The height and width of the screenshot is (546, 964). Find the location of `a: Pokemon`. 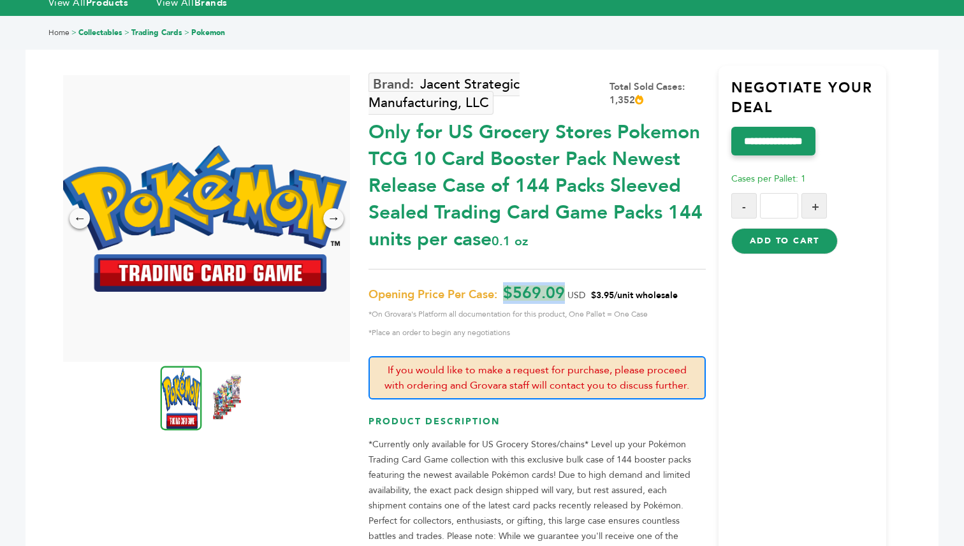

a: Pokemon is located at coordinates (208, 33).